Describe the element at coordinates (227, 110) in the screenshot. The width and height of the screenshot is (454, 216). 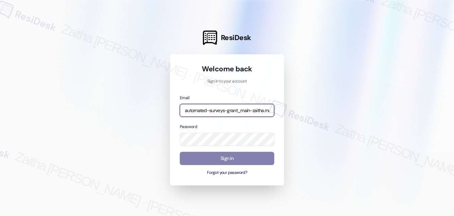
I see `input: name@example.com` at that location.